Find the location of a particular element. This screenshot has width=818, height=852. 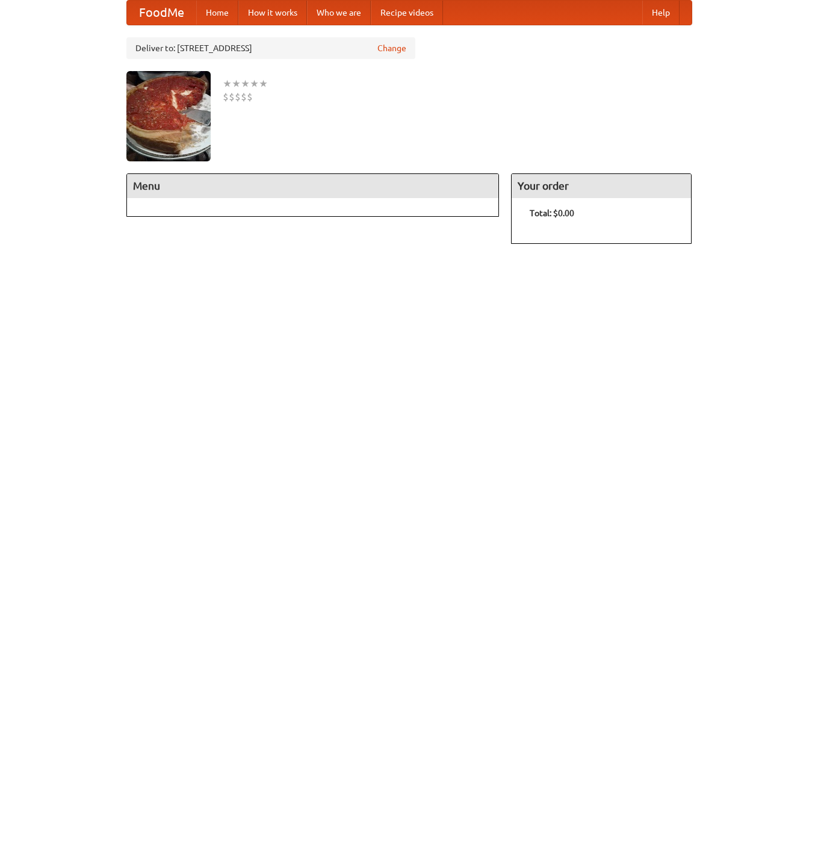

a: FoodMe is located at coordinates (161, 13).